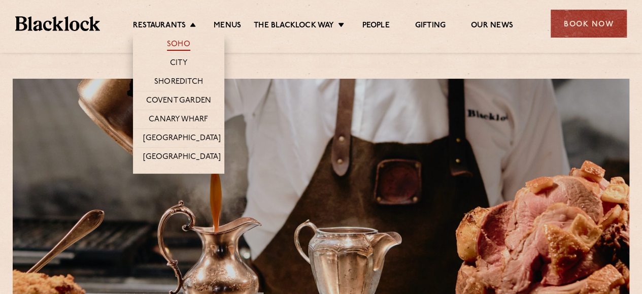 The height and width of the screenshot is (294, 642). Describe the element at coordinates (430, 26) in the screenshot. I see `a: Gifting` at that location.